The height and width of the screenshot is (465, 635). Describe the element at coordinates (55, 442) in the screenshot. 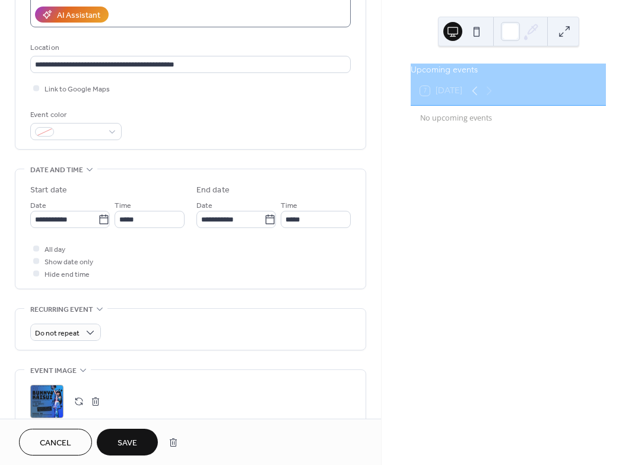

I see `button: Cancel` at that location.